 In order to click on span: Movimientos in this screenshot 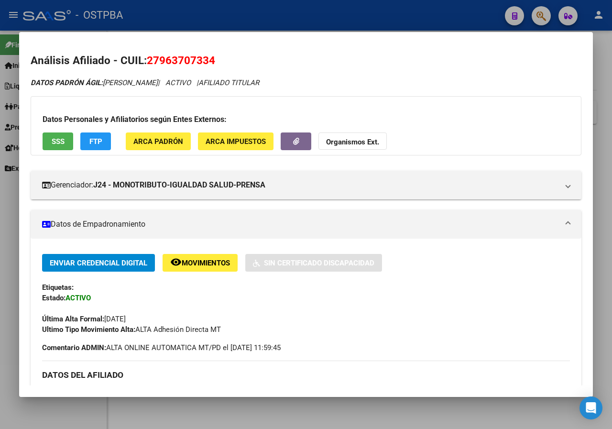, I will do `click(206, 263)`.